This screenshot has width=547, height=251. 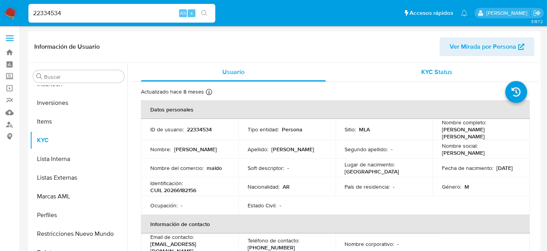 What do you see at coordinates (467, 187) in the screenshot?
I see `p: M` at bounding box center [467, 187].